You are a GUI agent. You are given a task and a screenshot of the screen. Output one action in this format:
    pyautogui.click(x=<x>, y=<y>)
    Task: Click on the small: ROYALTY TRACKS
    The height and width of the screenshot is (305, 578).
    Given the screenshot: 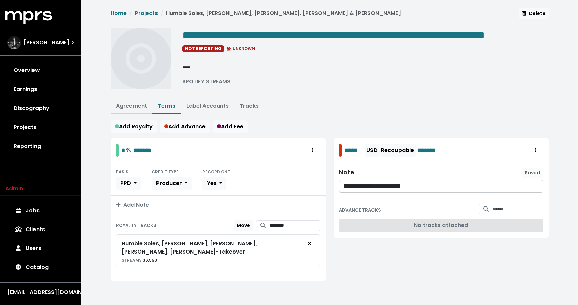 What is the action you would take?
    pyautogui.click(x=136, y=225)
    